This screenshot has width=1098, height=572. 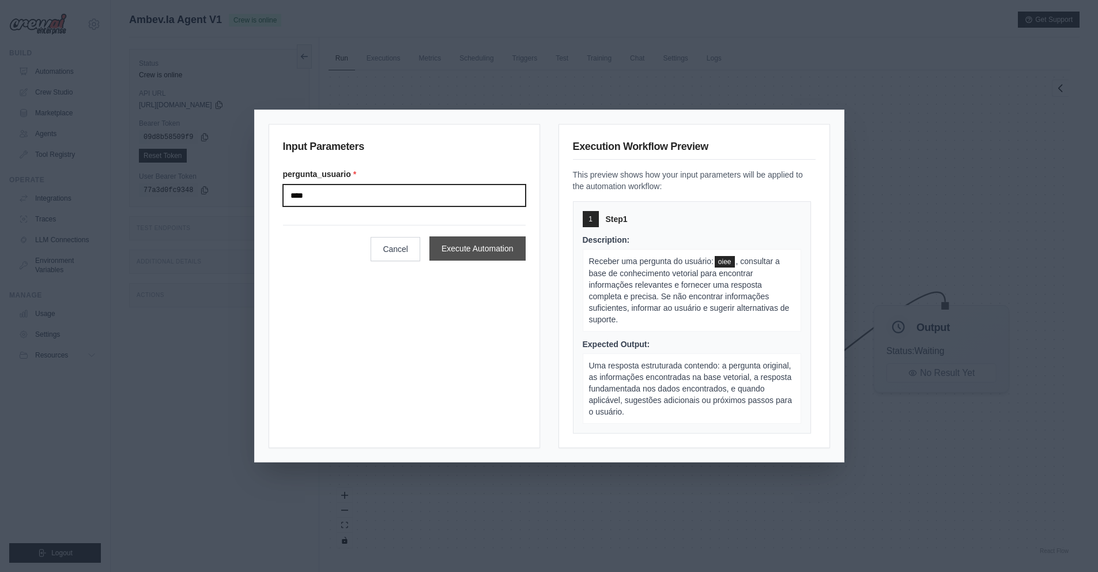 I want to click on div: Chat Widget, so click(x=1069, y=544).